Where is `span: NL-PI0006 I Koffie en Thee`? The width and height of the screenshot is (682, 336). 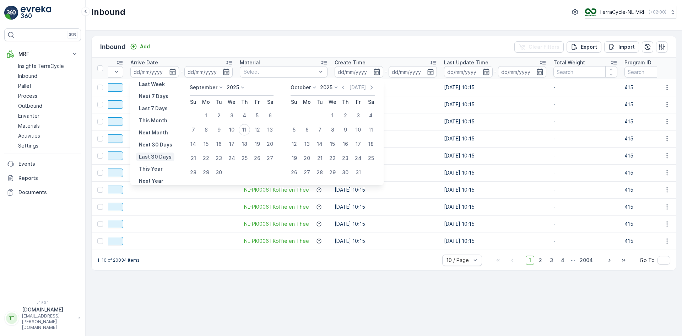 span: NL-PI0006 I Koffie en Thee is located at coordinates (277, 241).